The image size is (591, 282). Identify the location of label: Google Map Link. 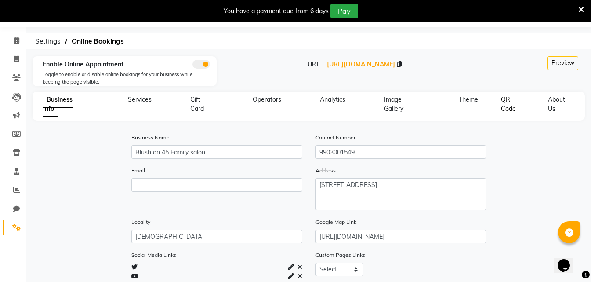
(336, 222).